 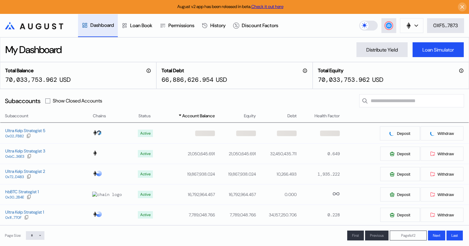 What do you see at coordinates (446, 26) in the screenshot?
I see `button: 0XF5...7873` at bounding box center [446, 26].